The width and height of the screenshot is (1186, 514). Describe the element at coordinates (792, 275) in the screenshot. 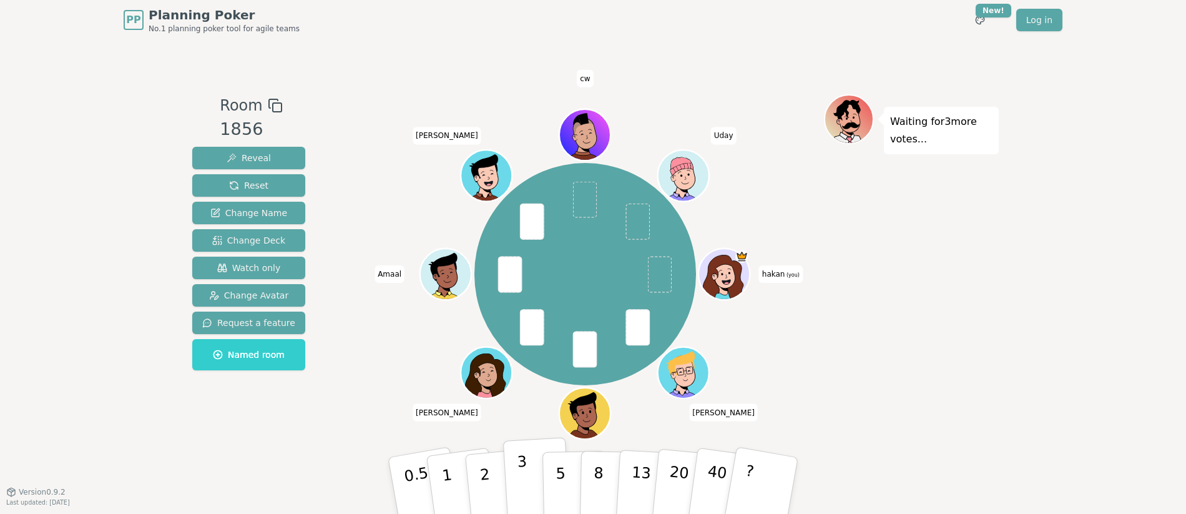

I see `span: (you)` at that location.